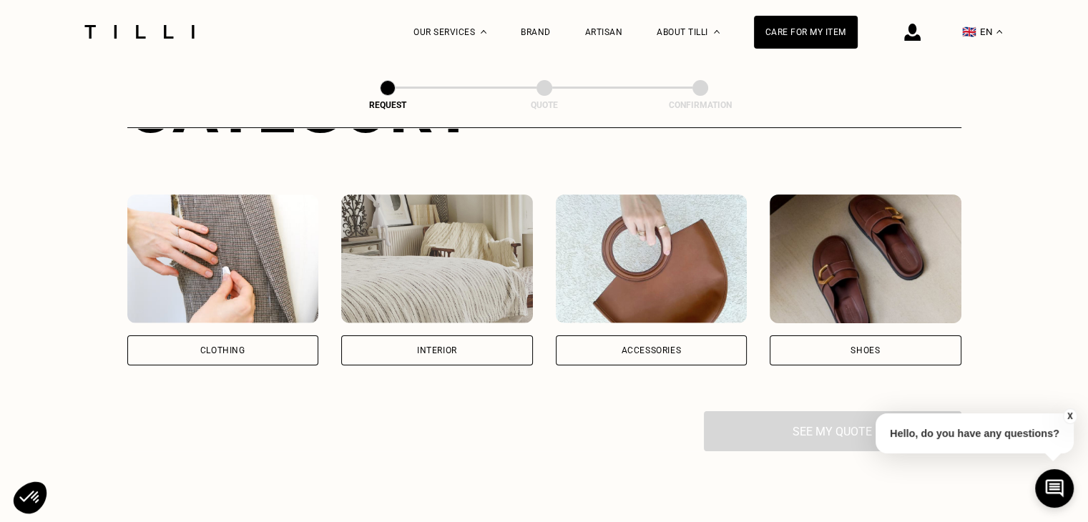 The width and height of the screenshot is (1088, 522). Describe the element at coordinates (437, 351) in the screenshot. I see `div: Interior` at that location.